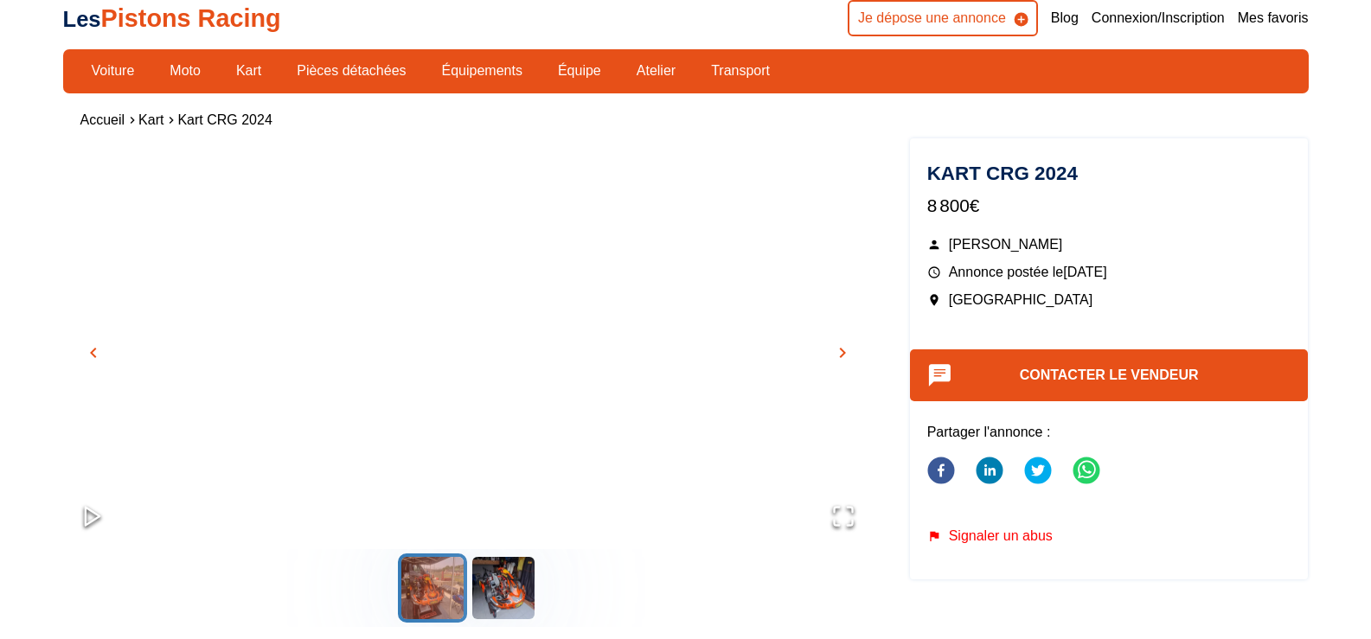  Describe the element at coordinates (1038, 472) in the screenshot. I see `button: twitter` at that location.